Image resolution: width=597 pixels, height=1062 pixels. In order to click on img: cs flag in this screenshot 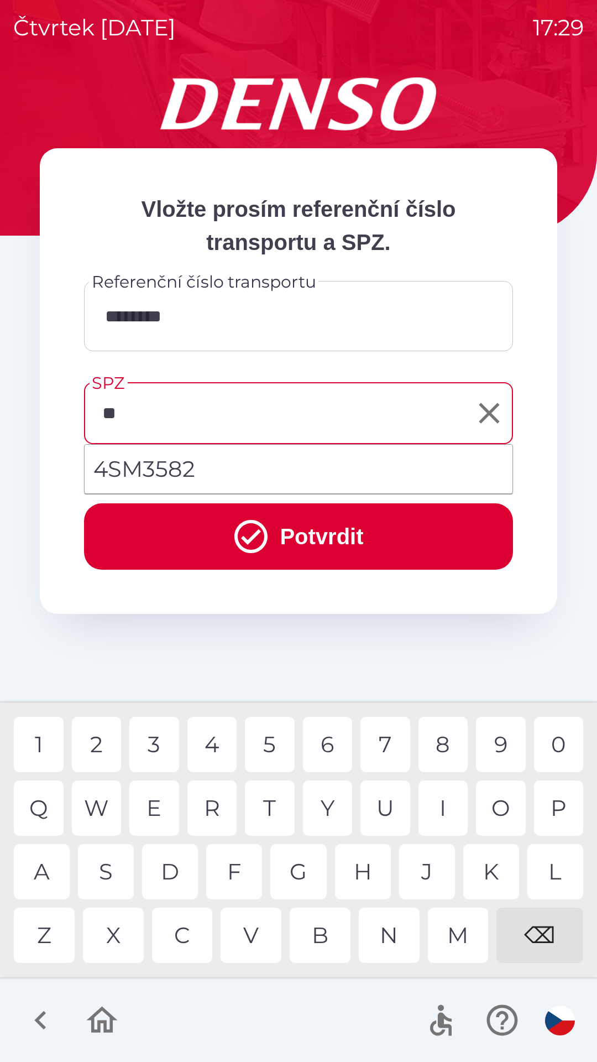, I will do `click(560, 1020)`.